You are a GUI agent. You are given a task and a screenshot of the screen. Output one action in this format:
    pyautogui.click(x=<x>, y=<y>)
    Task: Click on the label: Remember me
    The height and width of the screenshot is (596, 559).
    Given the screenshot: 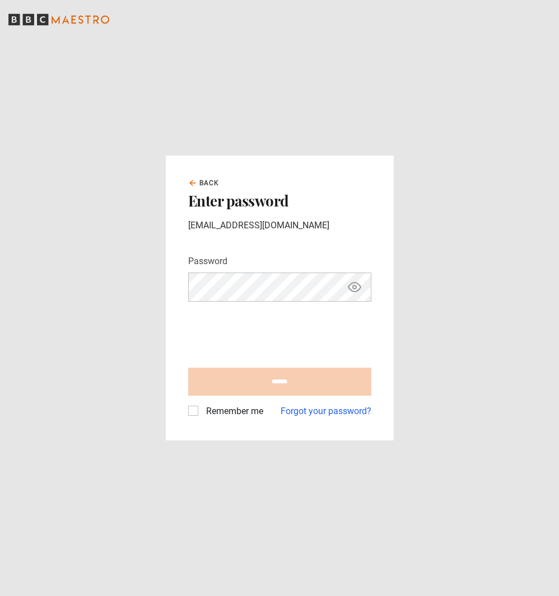 What is the action you would take?
    pyautogui.click(x=232, y=411)
    